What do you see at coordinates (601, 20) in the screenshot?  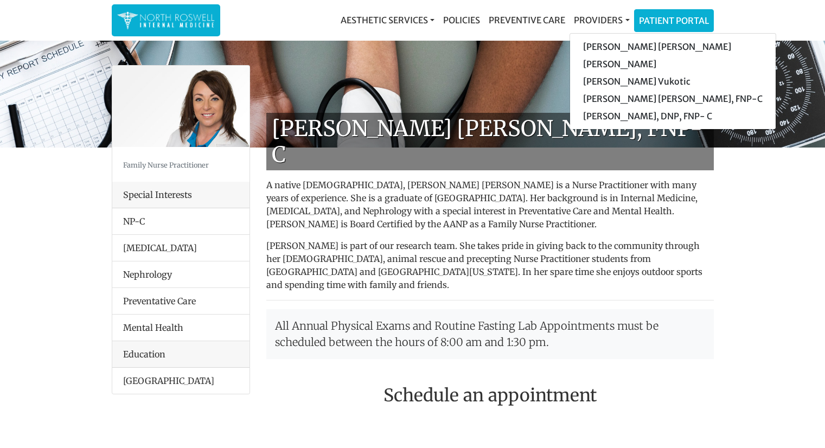 I see `a: Providers` at bounding box center [601, 20].